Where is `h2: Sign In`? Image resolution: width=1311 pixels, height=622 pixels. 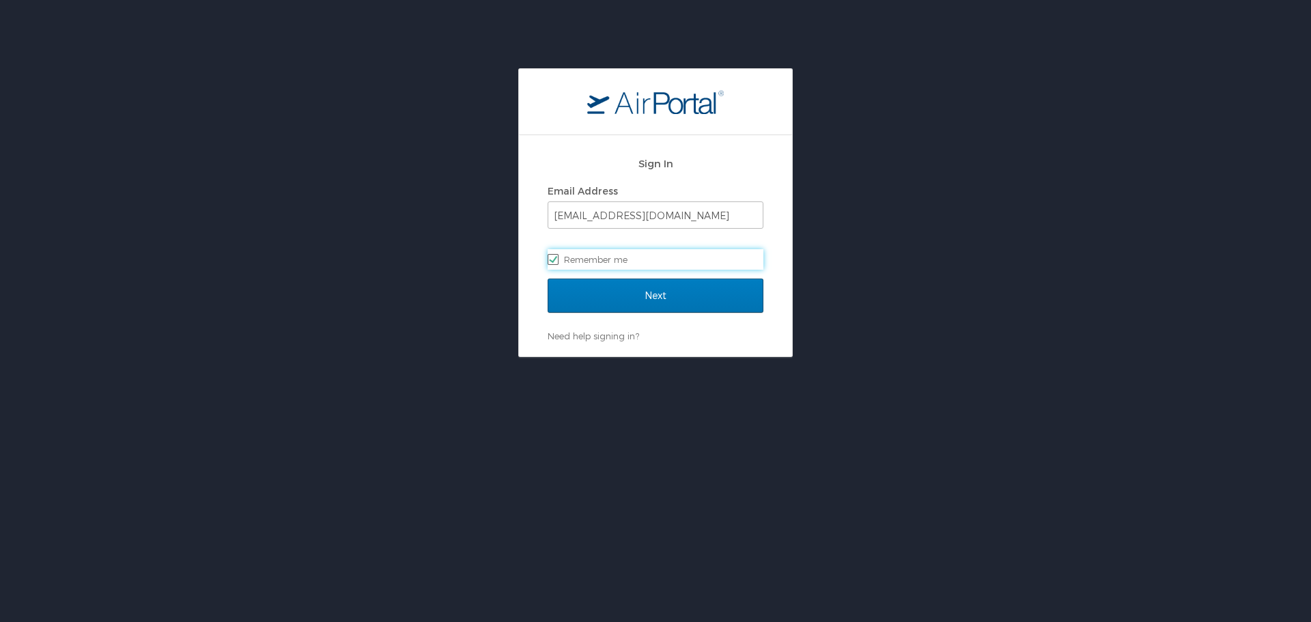
h2: Sign In is located at coordinates (656, 163).